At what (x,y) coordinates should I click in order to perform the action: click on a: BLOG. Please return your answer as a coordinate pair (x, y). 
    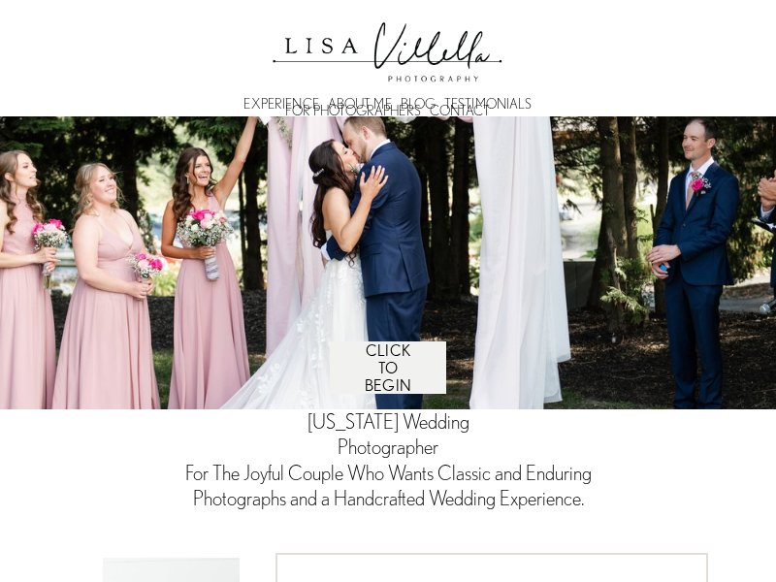
    Looking at the image, I should click on (418, 104).